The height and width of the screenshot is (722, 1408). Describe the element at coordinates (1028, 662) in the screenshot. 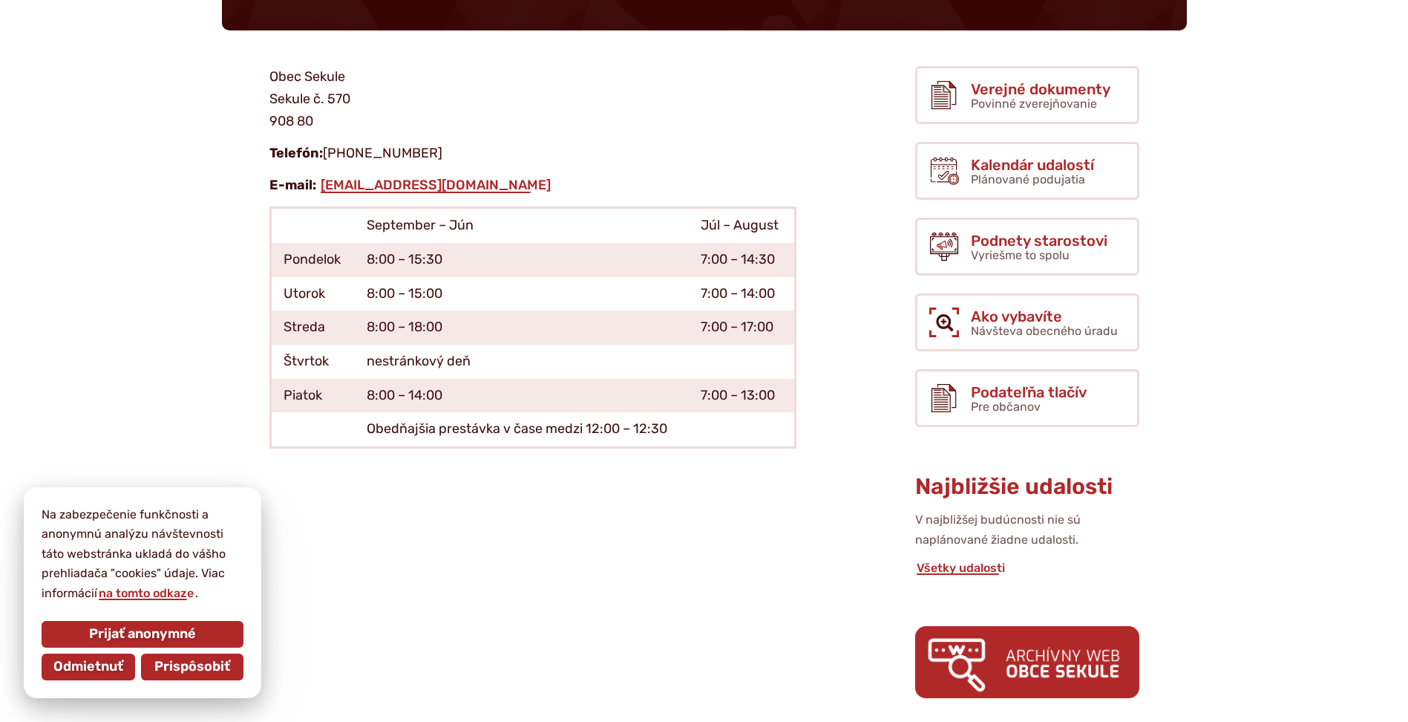

I see `img: archiv.png` at that location.